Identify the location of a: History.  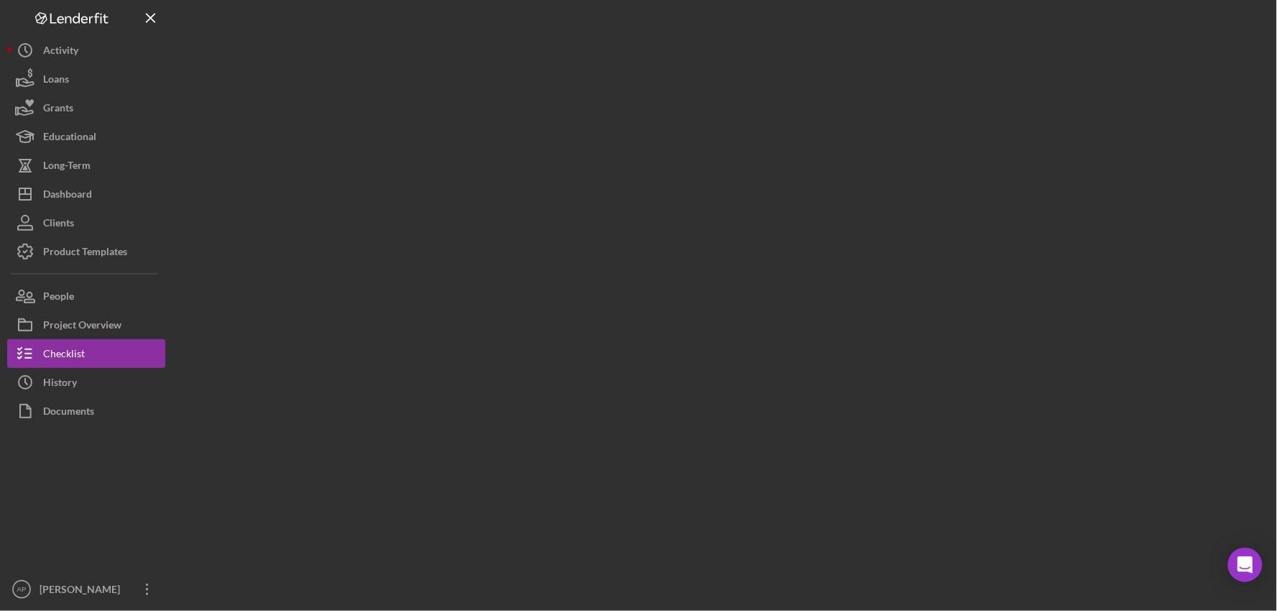
(86, 382).